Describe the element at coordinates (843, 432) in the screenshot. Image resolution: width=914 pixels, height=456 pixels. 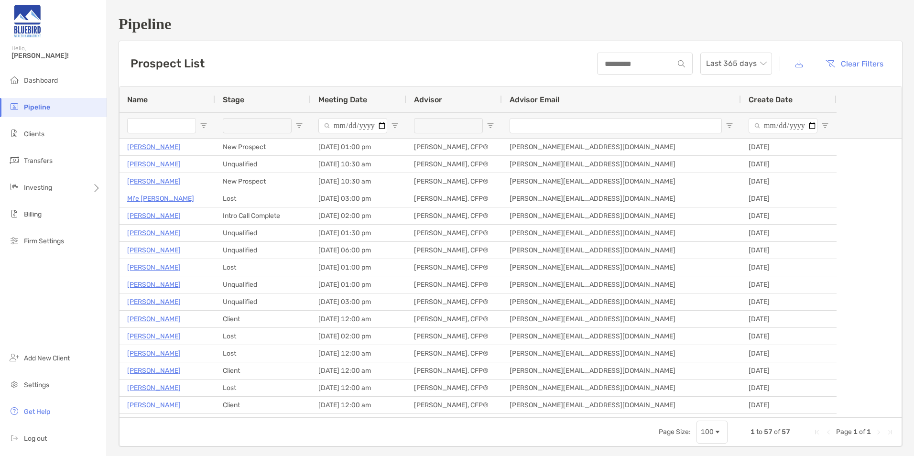
I see `span: Page` at that location.